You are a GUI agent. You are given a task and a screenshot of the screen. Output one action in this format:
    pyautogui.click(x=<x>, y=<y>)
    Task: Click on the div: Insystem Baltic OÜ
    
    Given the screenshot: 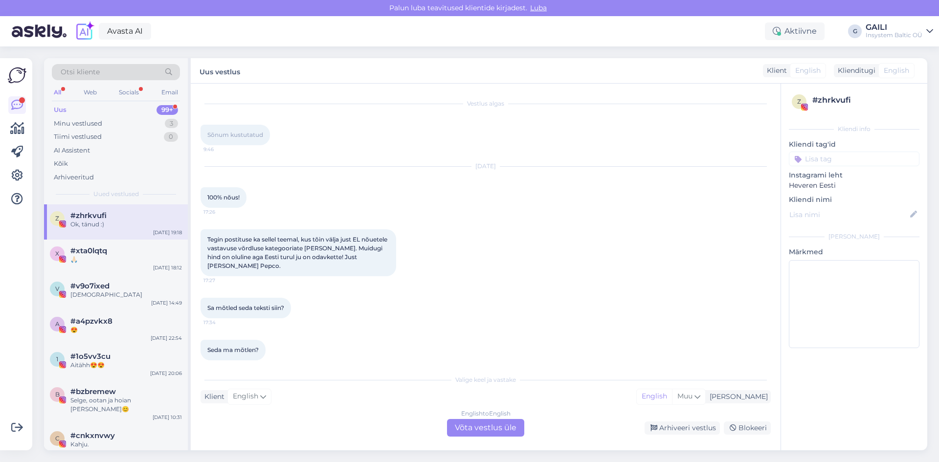 What is the action you would take?
    pyautogui.click(x=894, y=35)
    